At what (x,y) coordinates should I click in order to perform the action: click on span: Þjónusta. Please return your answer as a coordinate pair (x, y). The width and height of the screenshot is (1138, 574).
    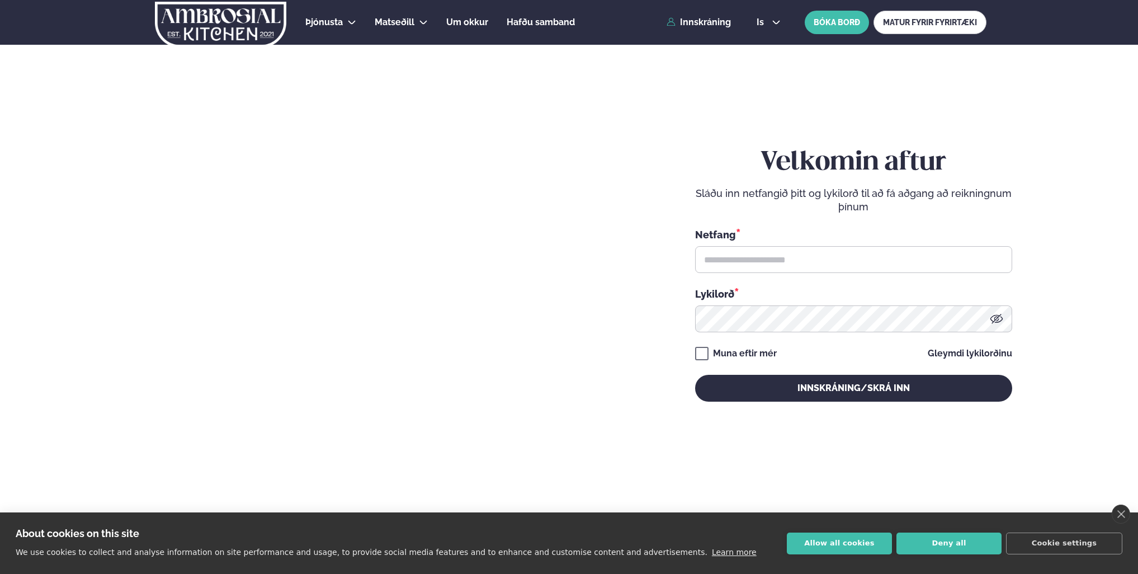
    Looking at the image, I should click on (324, 22).